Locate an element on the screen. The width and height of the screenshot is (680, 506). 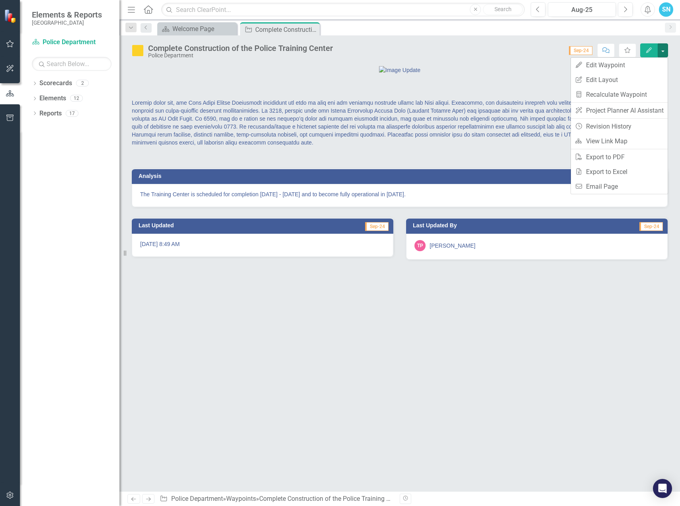
button: Aug-25 is located at coordinates (582, 10).